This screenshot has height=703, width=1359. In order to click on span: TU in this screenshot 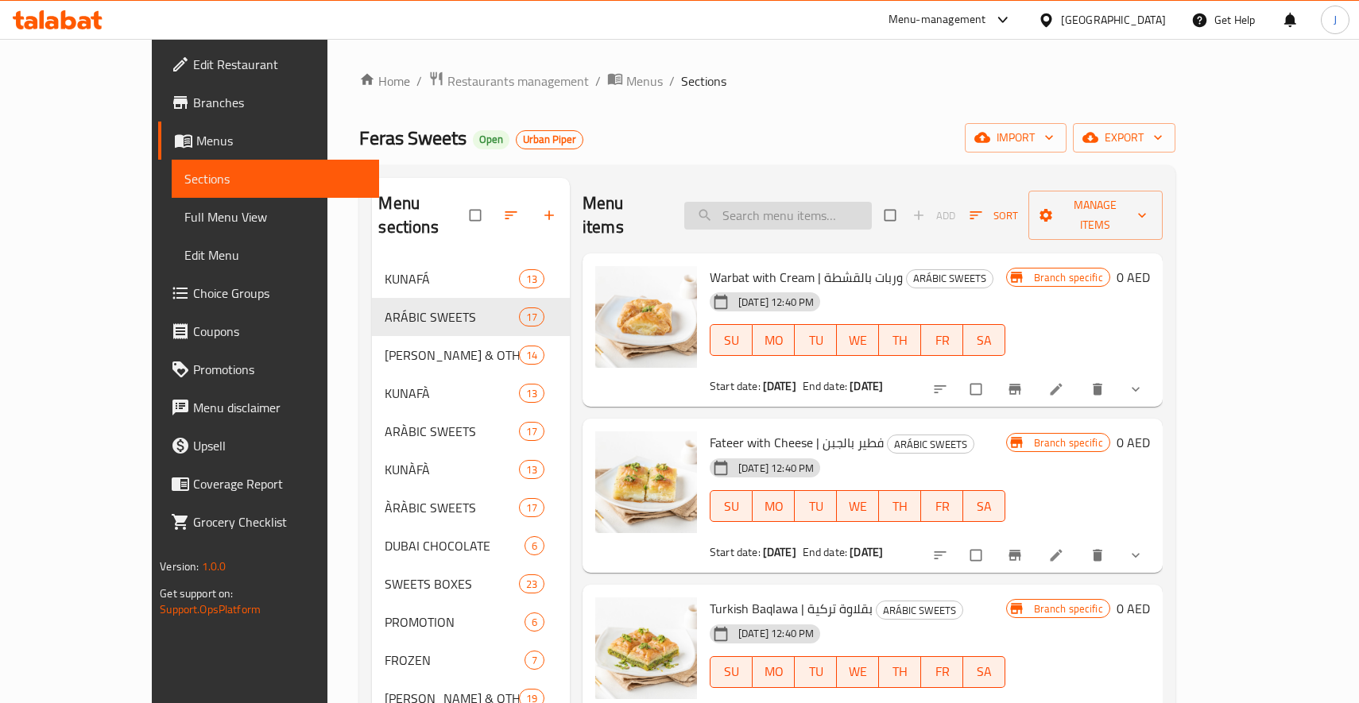, I will do `click(815, 340)`.